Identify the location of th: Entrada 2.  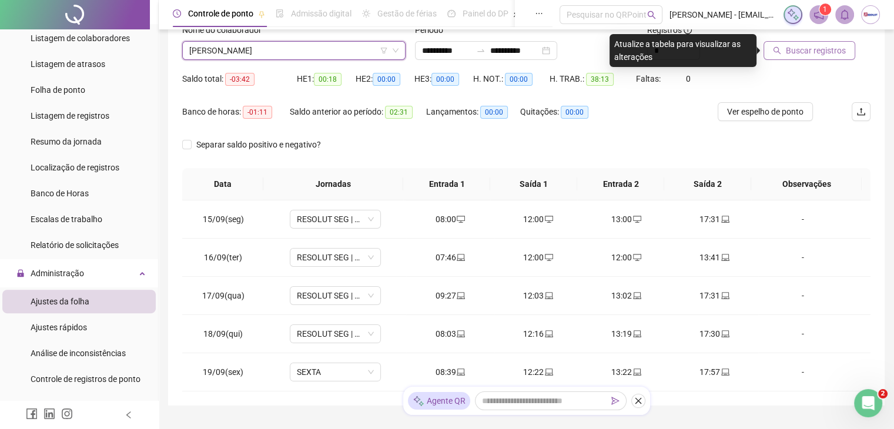
(621, 184).